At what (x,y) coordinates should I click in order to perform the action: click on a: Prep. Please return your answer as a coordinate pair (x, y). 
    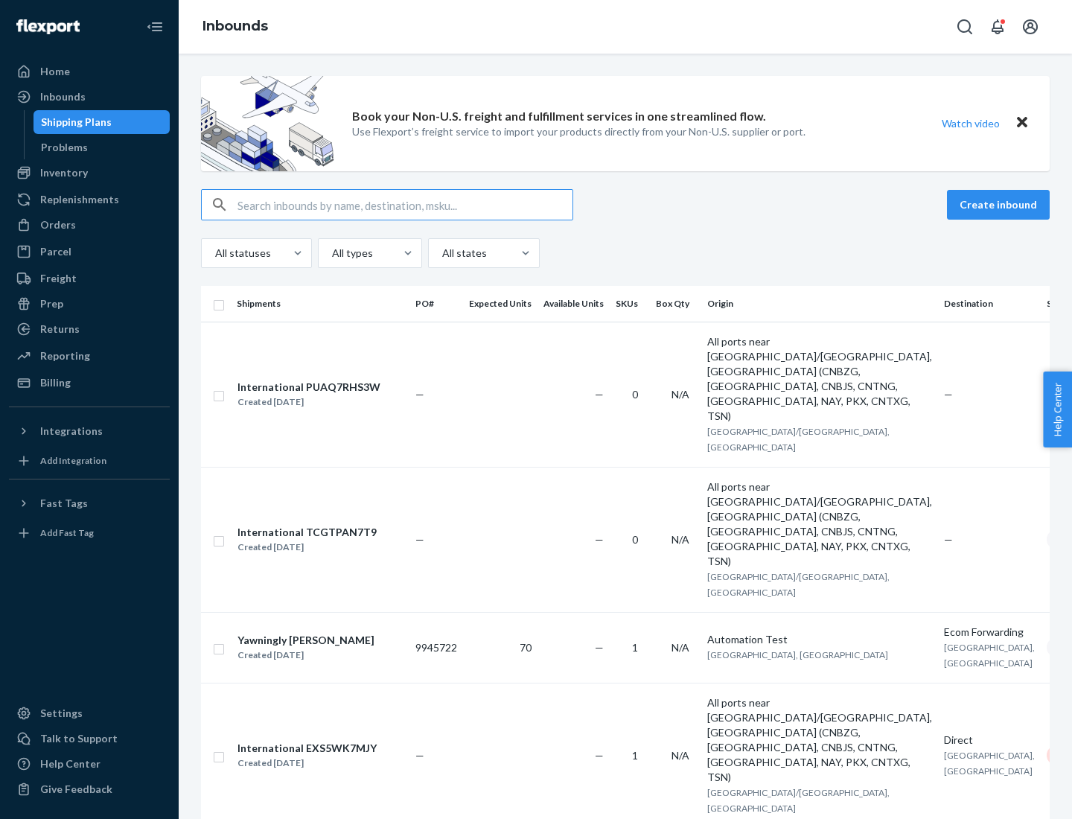
    Looking at the image, I should click on (89, 304).